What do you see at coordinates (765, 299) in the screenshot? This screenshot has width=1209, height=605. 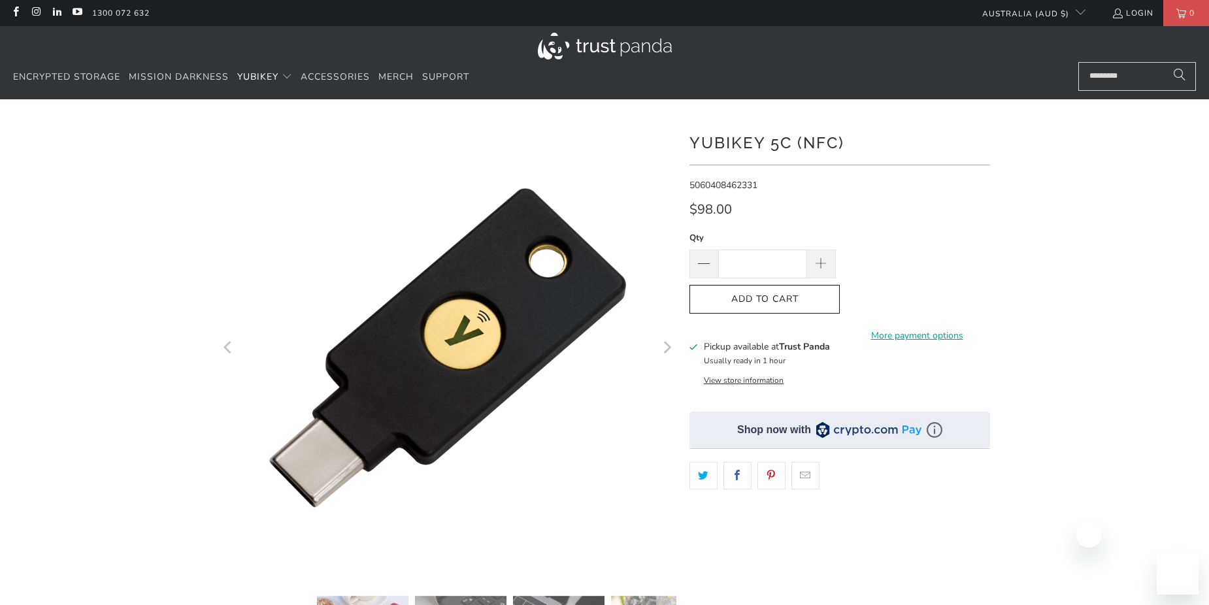 I see `span: Add to Cart` at bounding box center [765, 299].